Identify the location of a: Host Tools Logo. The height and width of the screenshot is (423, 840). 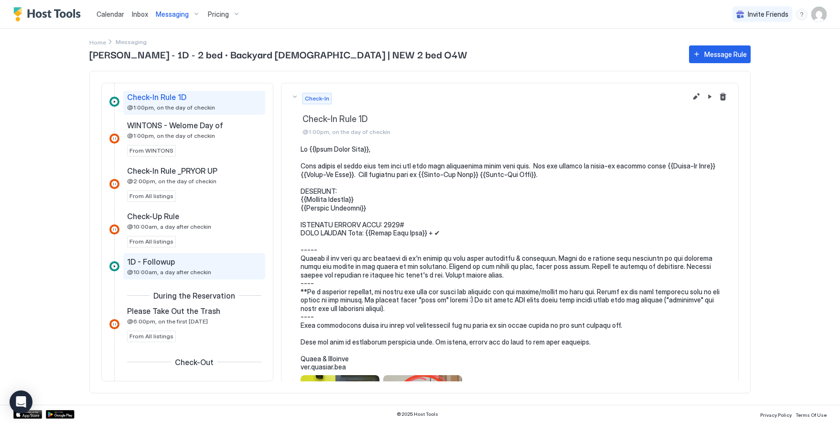
(49, 14).